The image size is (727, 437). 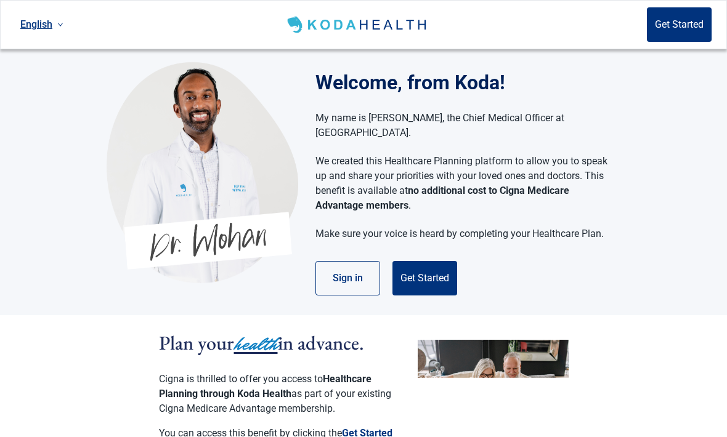 I want to click on strong: no additional cost to Cigna Medicare Advantage members, so click(x=442, y=198).